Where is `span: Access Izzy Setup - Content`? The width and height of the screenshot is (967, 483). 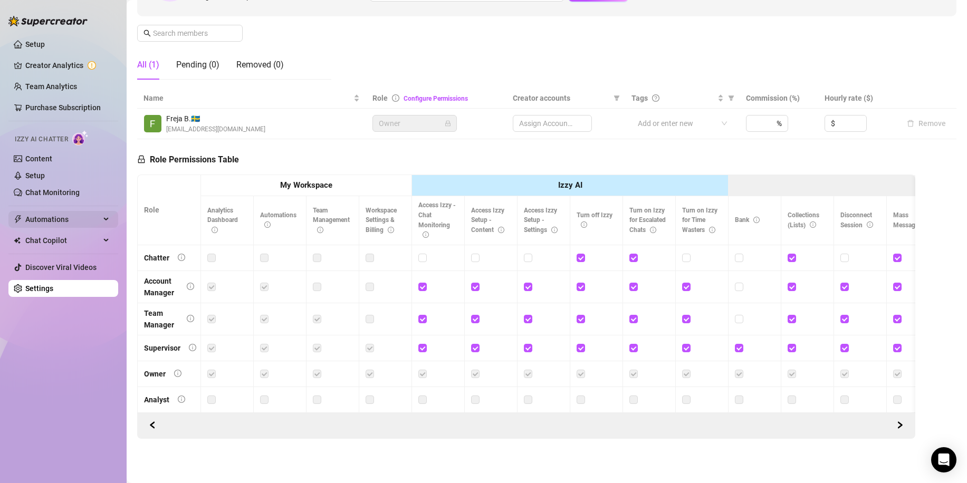 span: Access Izzy Setup - Content is located at coordinates (487, 220).